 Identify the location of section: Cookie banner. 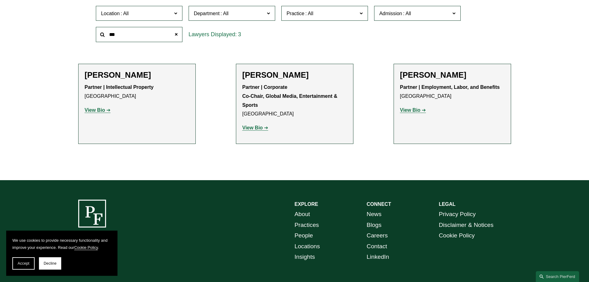
(62, 253).